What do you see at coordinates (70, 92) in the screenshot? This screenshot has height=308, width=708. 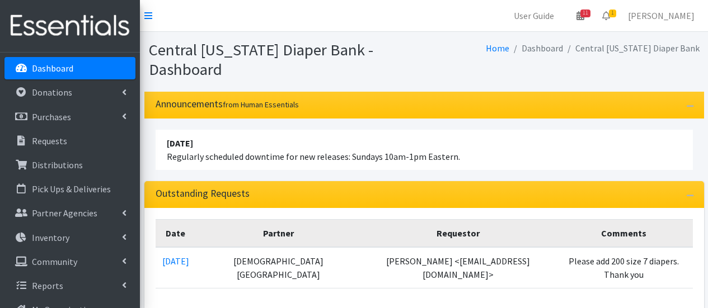 I see `a: Donations` at bounding box center [70, 92].